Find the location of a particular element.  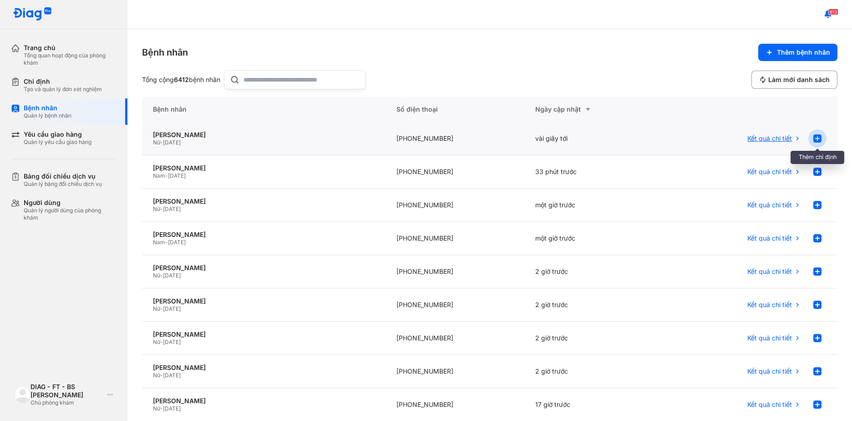

div: Yêu cầu giao hàng is located at coordinates (57, 134).